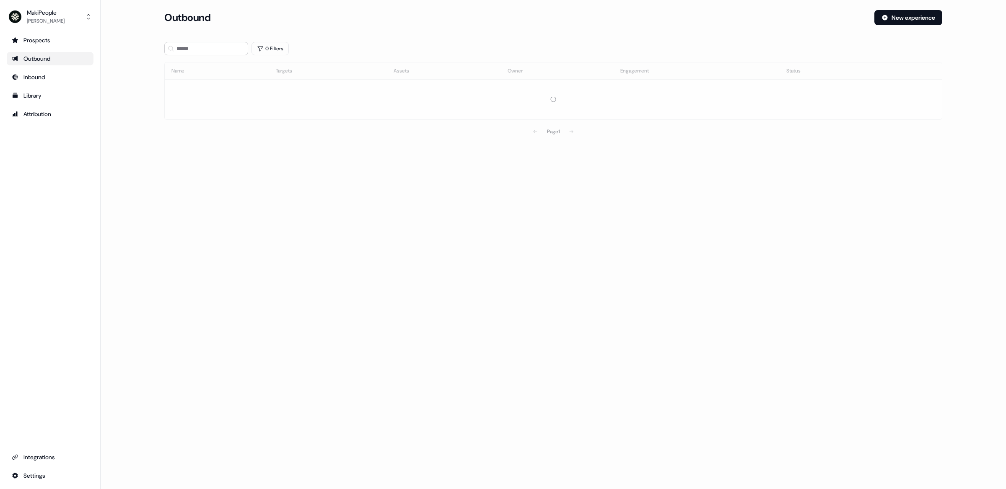 The height and width of the screenshot is (489, 1006). What do you see at coordinates (50, 96) in the screenshot?
I see `div: Library` at bounding box center [50, 96].